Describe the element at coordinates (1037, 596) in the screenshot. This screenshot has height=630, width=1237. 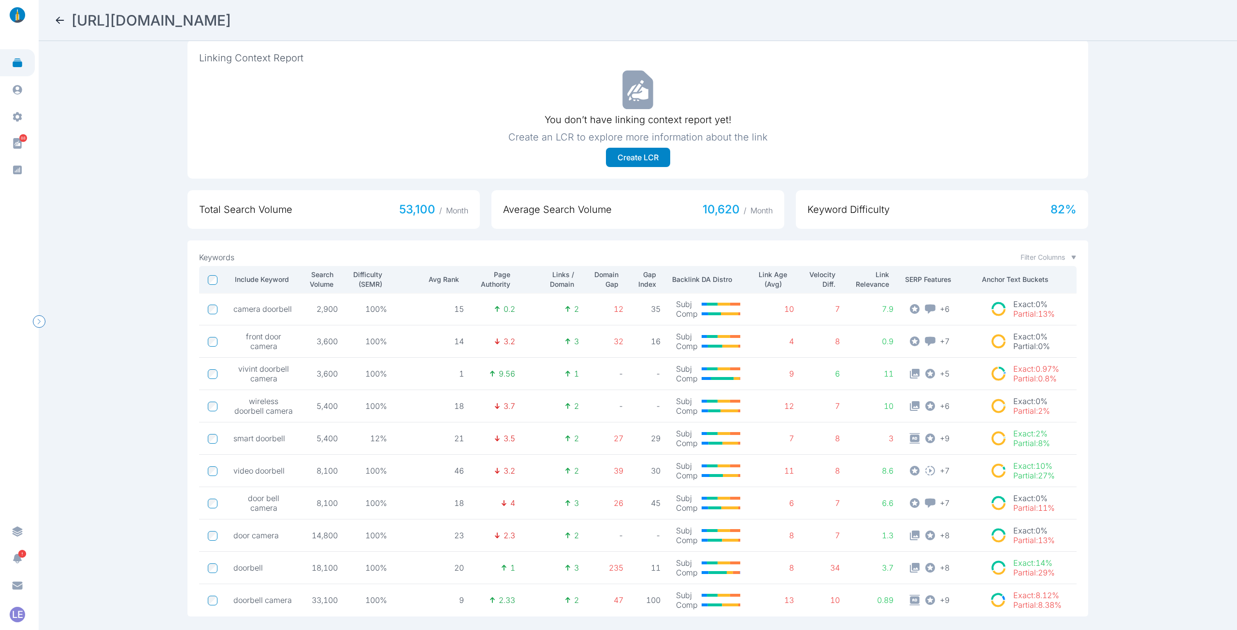
I see `p: Exact : 8.12%` at that location.